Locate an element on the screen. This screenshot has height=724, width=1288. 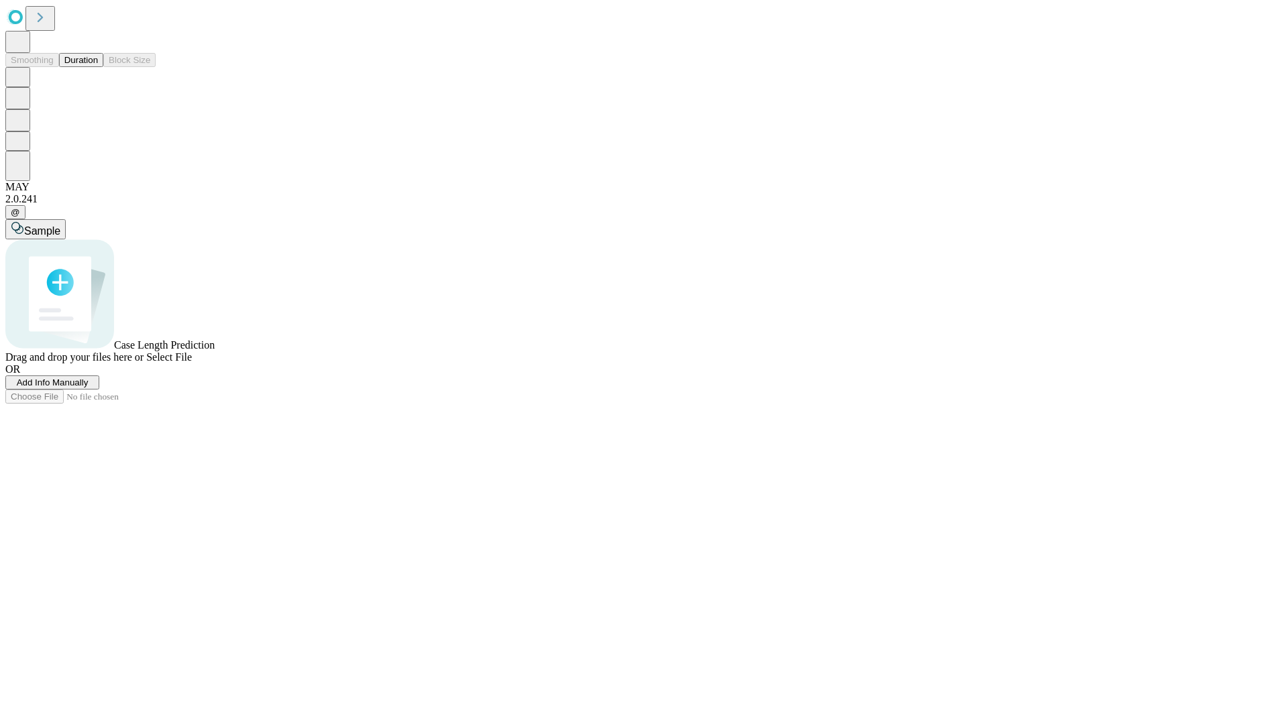
div: 2.0.241 is located at coordinates (644, 199).